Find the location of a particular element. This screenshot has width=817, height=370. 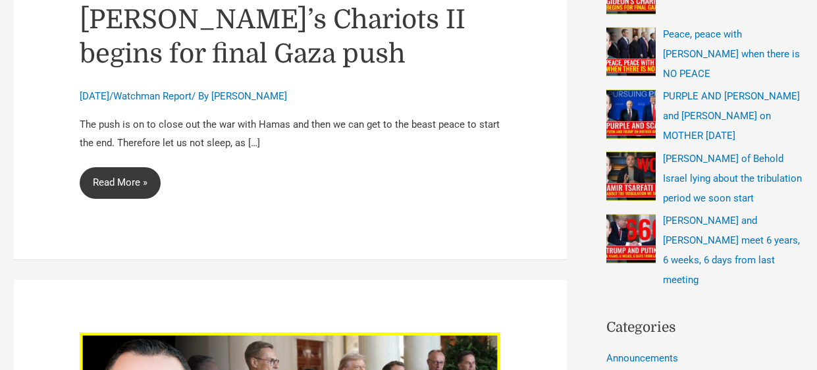

a: Watchman Report is located at coordinates (152, 96).